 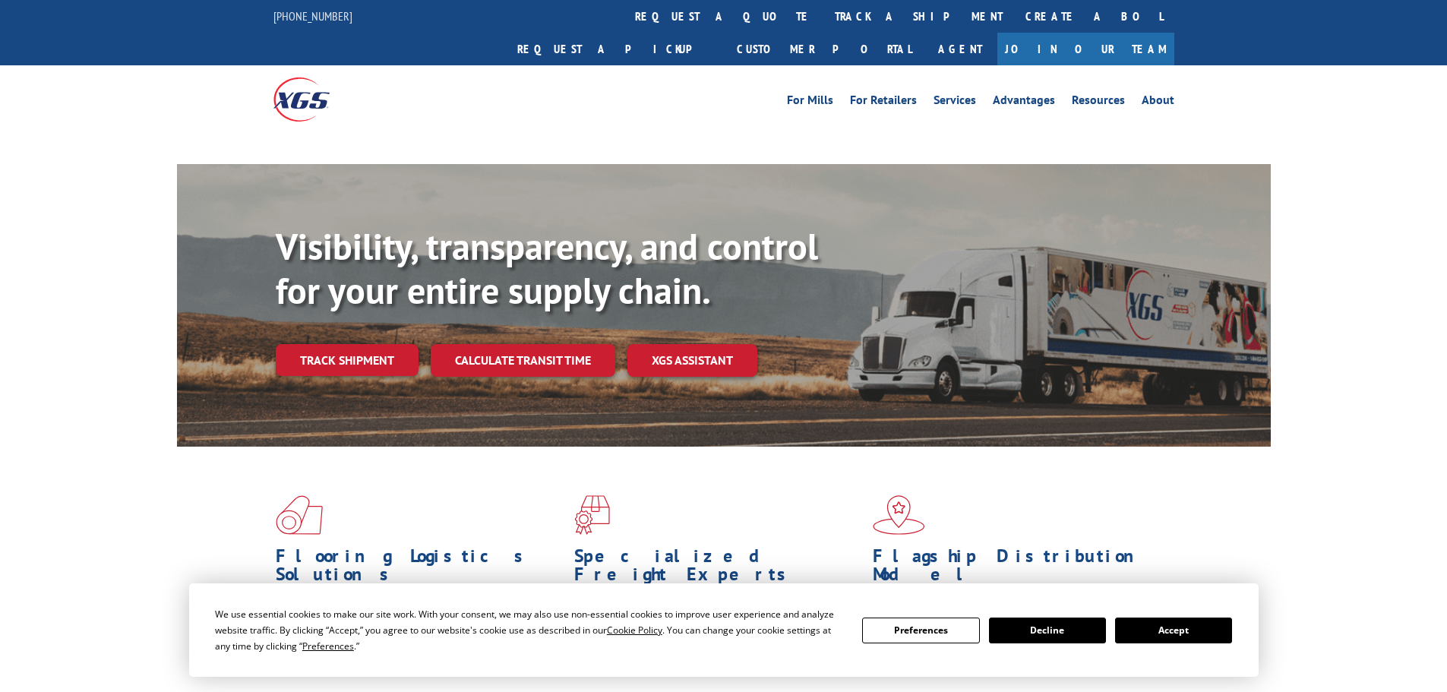 I want to click on a: Services, so click(x=955, y=103).